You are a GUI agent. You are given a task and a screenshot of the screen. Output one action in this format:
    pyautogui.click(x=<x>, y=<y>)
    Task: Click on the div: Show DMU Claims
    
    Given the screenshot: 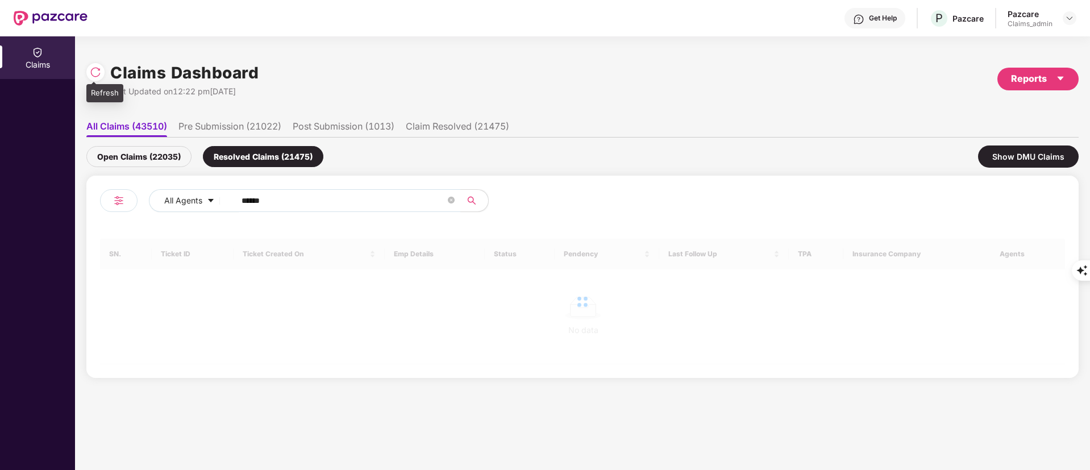 What is the action you would take?
    pyautogui.click(x=1028, y=156)
    